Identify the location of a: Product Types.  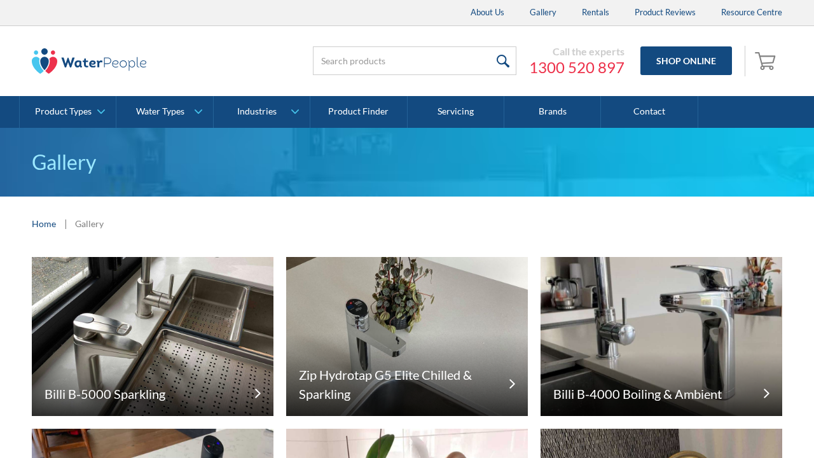
(67, 112).